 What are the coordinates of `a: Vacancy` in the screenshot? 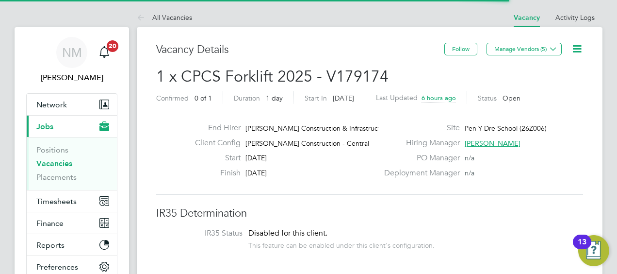 It's located at (527, 17).